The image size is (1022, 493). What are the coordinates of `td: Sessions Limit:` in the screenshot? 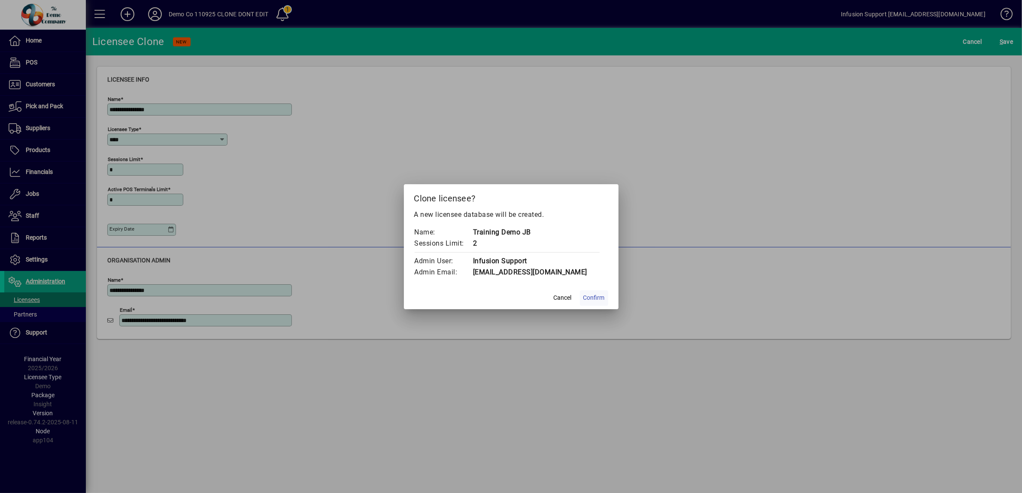 It's located at (443, 243).